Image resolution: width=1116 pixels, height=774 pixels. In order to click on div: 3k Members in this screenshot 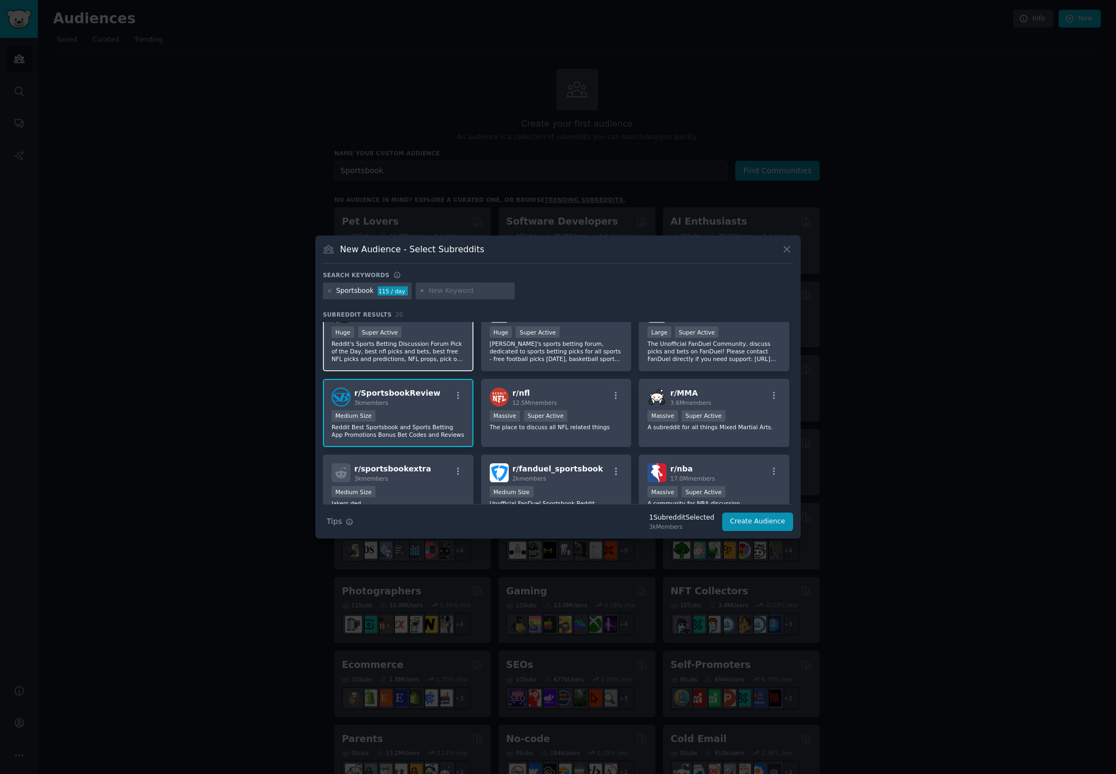, I will do `click(681, 527)`.